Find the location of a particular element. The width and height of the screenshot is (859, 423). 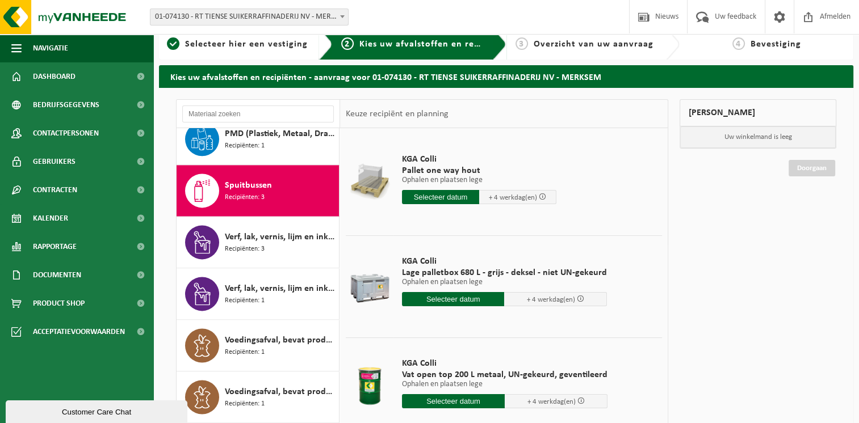

h2: Kies uw afvalstoffen en recipiënten - aanvraag voor 01-074130 - RT TIENSE SUIKERRAFFINADERIJ NV -... is located at coordinates (506, 76).